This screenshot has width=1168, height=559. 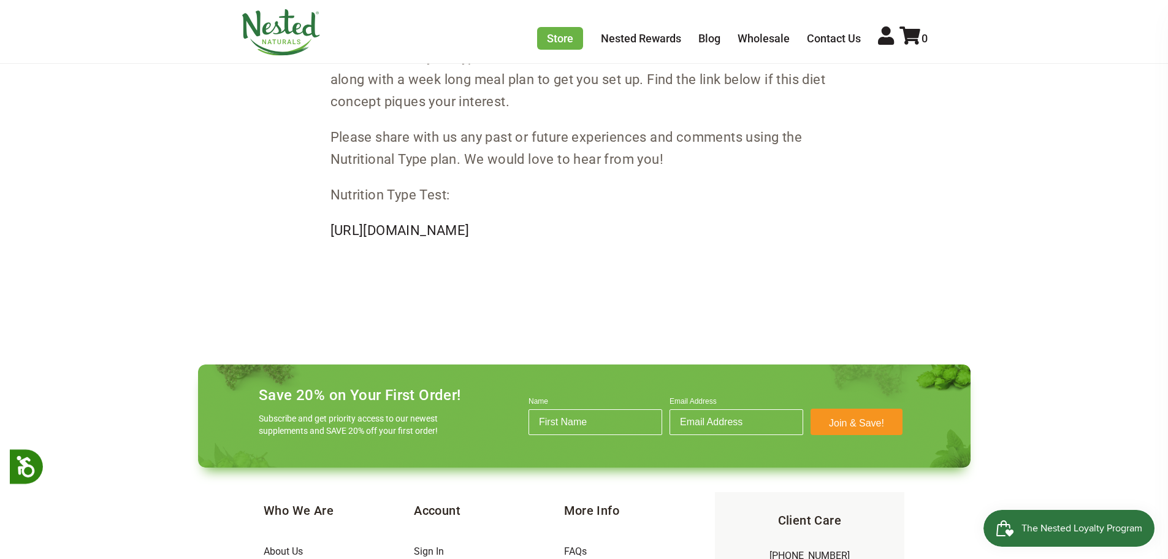 What do you see at coordinates (560, 38) in the screenshot?
I see `a: Store` at bounding box center [560, 38].